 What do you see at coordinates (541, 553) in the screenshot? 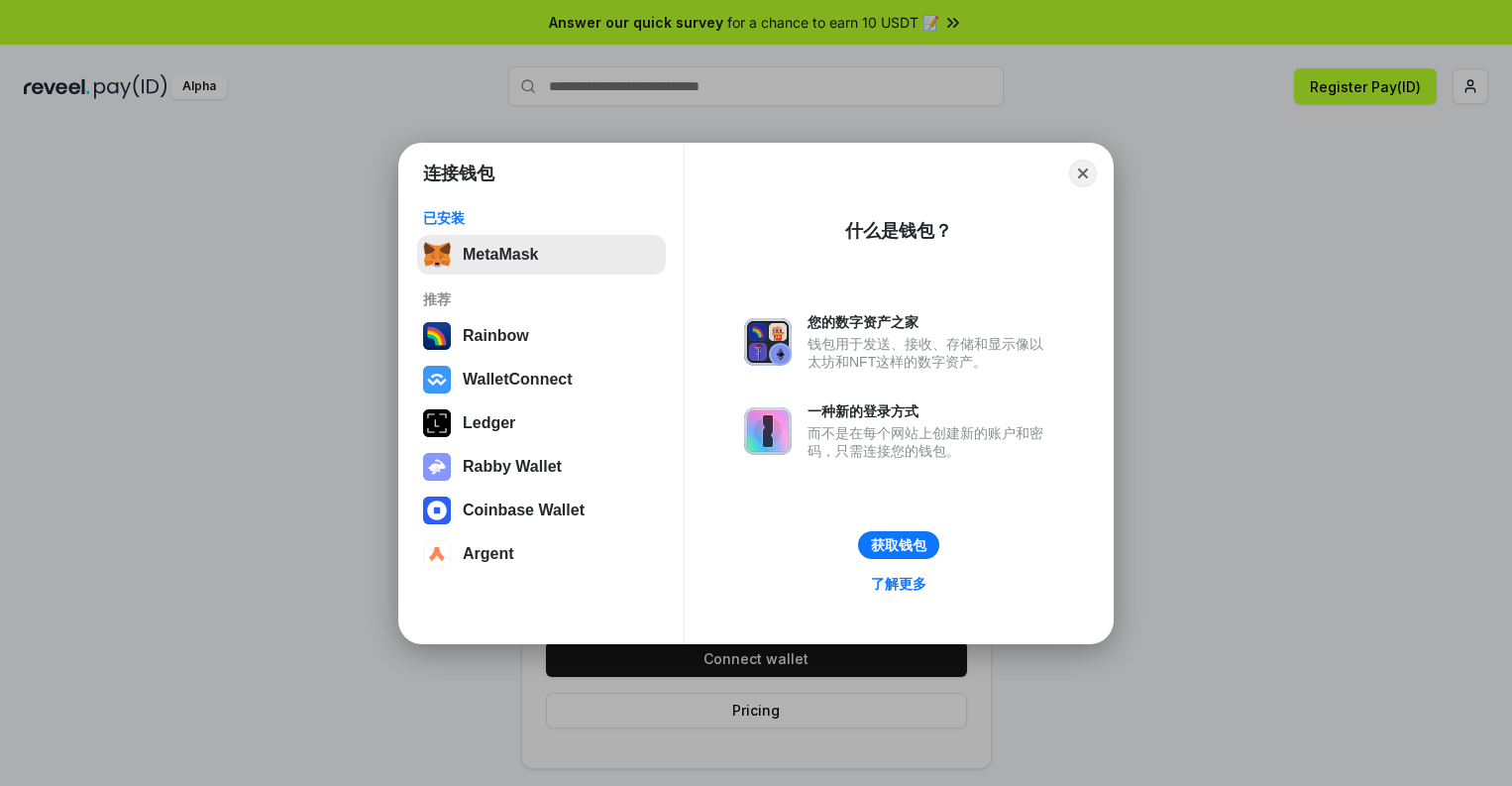
I see `button: Argent` at bounding box center [541, 553].